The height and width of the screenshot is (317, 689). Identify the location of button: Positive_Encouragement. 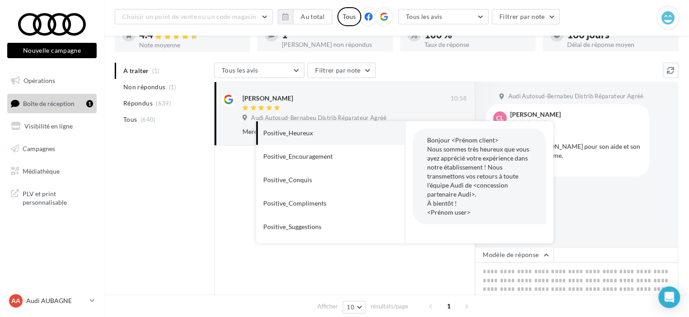
(318, 157).